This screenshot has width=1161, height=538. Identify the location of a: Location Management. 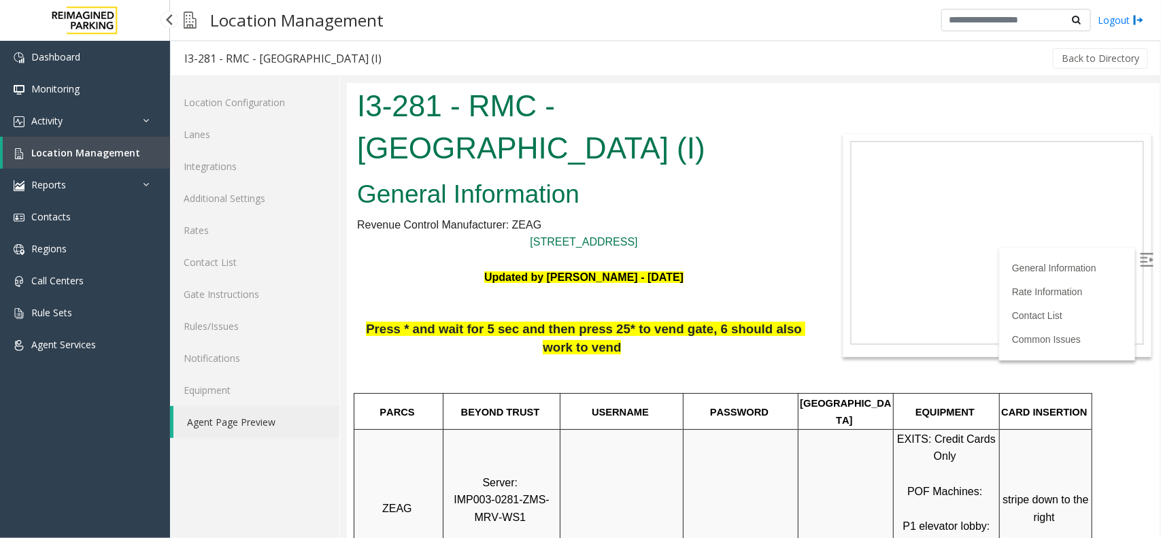
(86, 152).